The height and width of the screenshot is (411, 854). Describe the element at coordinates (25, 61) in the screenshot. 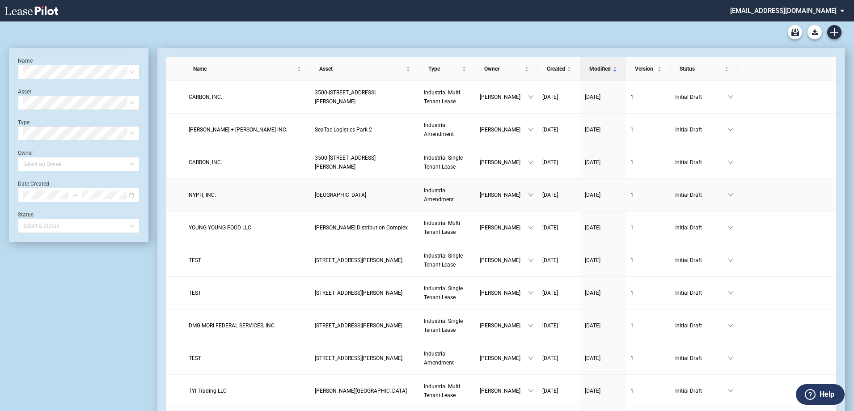

I see `label: Name` at that location.